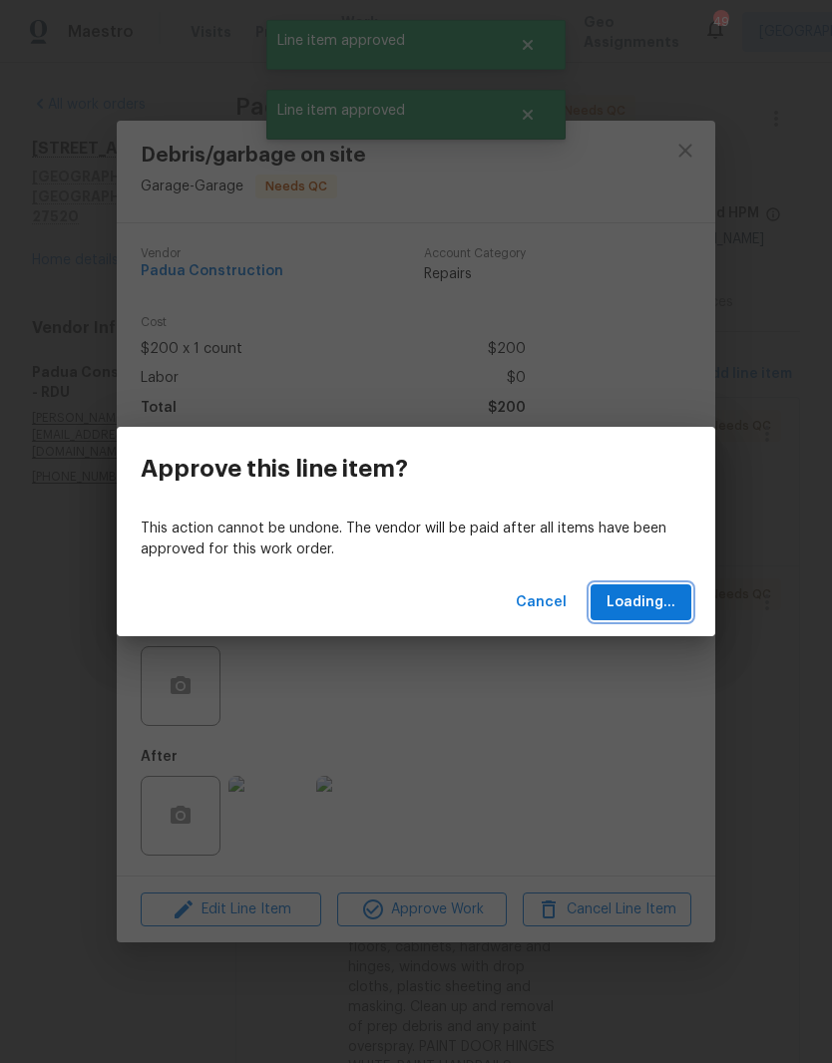 This screenshot has height=1063, width=832. Describe the element at coordinates (274, 469) in the screenshot. I see `h3: Approve this line item?` at that location.